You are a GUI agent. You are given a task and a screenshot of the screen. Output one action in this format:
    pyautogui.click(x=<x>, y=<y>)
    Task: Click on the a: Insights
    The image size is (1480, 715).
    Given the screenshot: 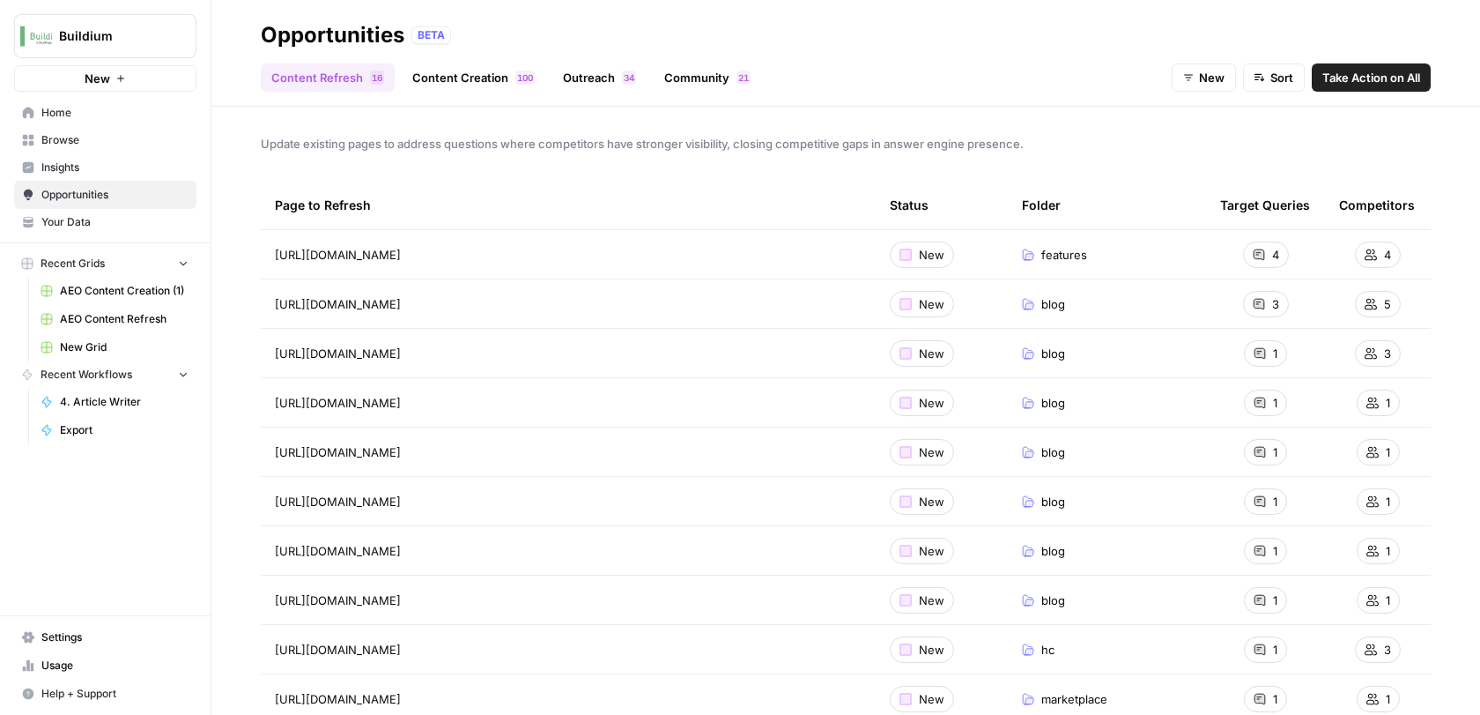 What is the action you would take?
    pyautogui.click(x=105, y=167)
    